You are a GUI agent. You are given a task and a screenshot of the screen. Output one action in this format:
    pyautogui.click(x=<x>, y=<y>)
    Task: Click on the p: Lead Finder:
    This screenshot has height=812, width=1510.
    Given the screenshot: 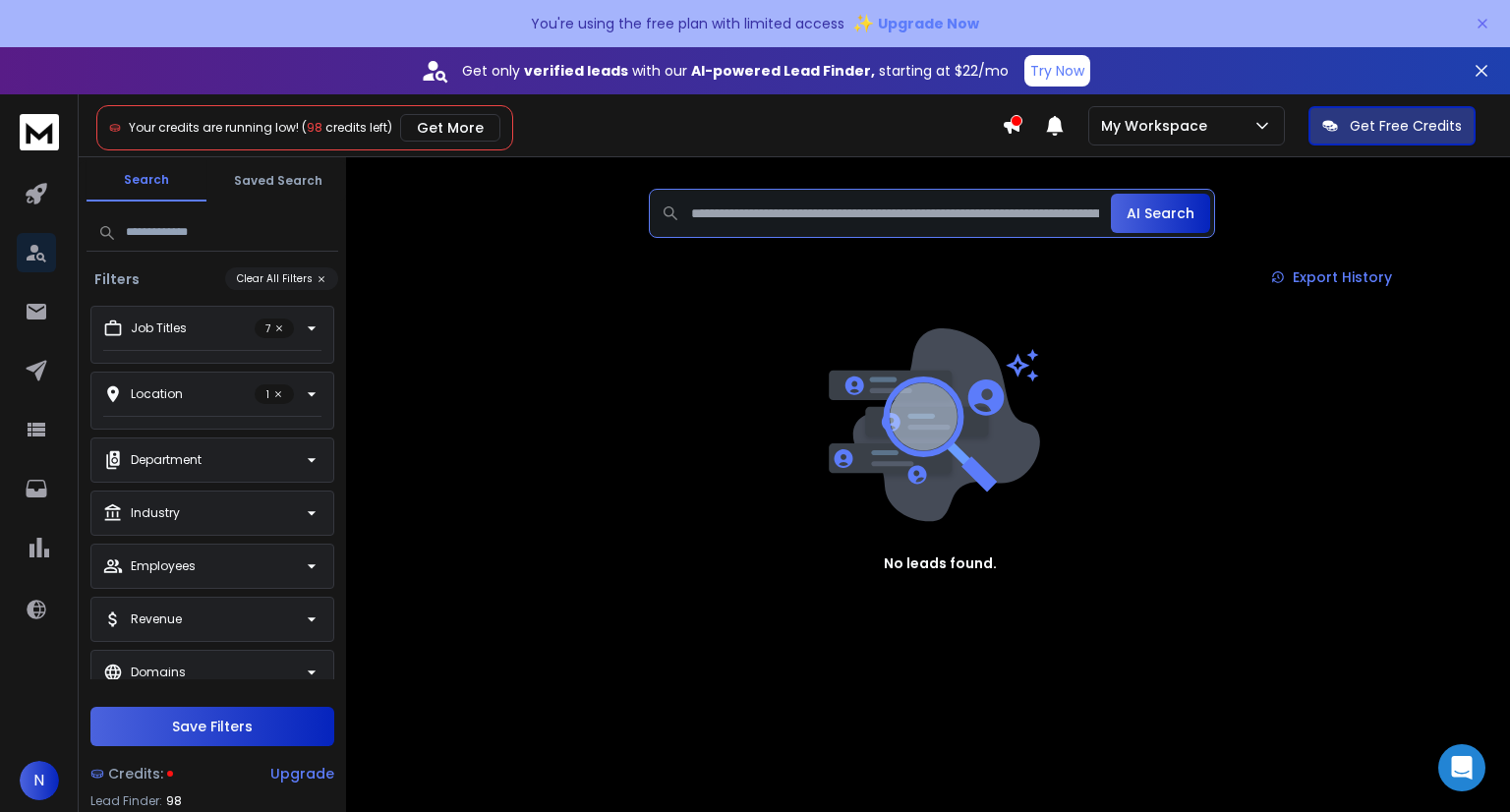 What is the action you would take?
    pyautogui.click(x=126, y=801)
    